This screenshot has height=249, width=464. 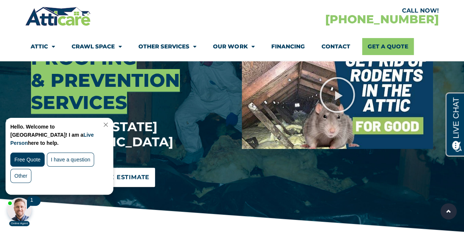 What do you see at coordinates (149, 58) in the screenshot?
I see `span: Rodent Proofing & Prevention` at bounding box center [149, 58].